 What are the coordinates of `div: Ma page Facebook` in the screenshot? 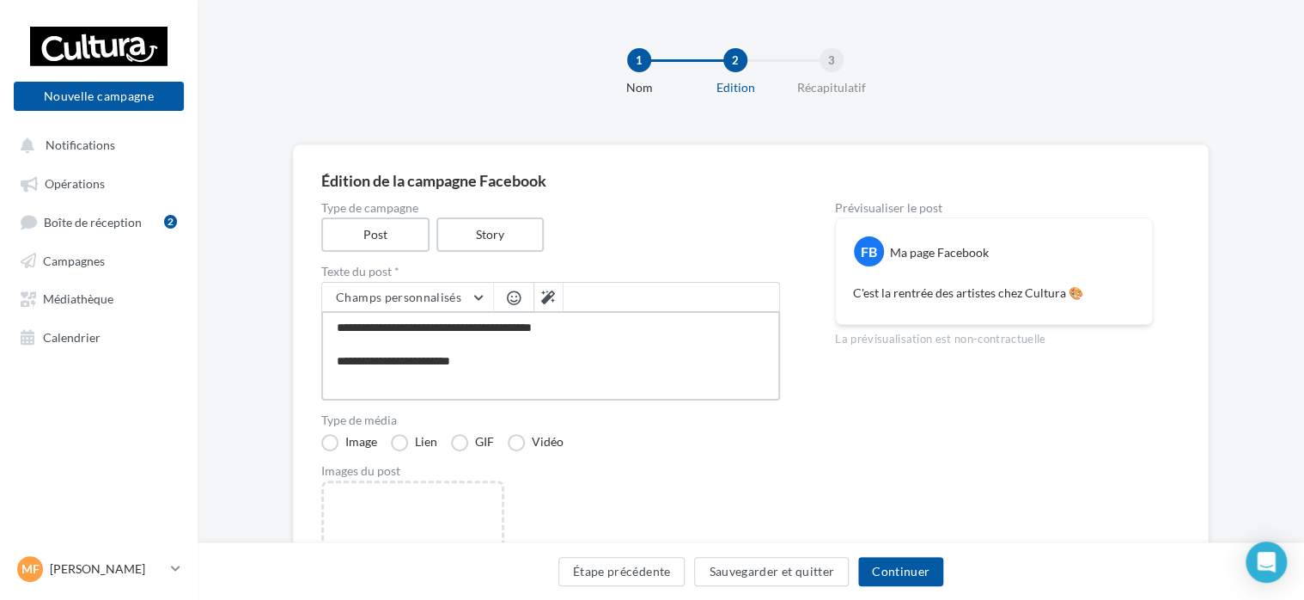 It's located at (939, 253).